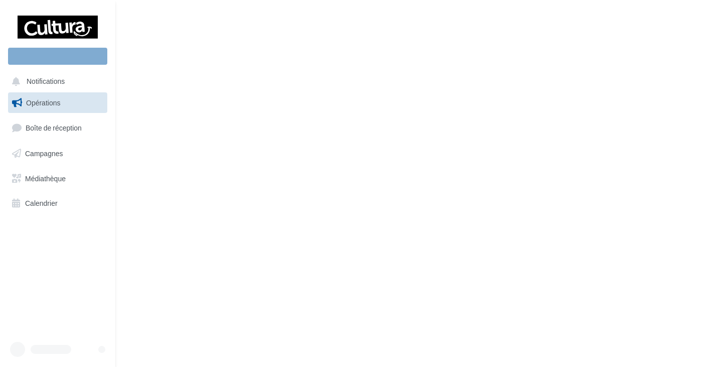 The width and height of the screenshot is (722, 367). Describe the element at coordinates (58, 203) in the screenshot. I see `a: Calendrier` at that location.